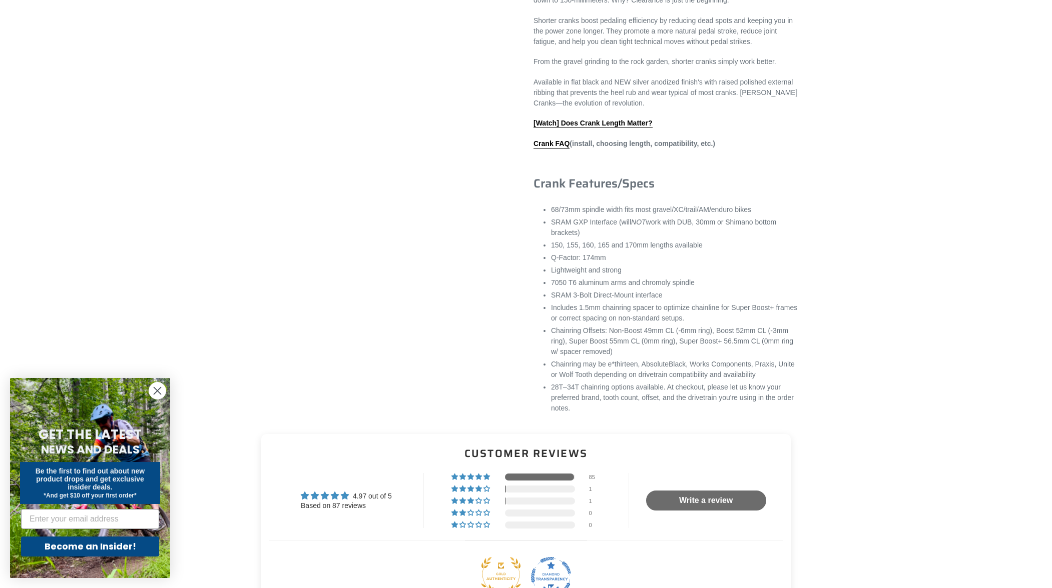 The height and width of the screenshot is (588, 1052). Describe the element at coordinates (471, 477) in the screenshot. I see `div: 98% (85) reviews with 5 star rating` at that location.